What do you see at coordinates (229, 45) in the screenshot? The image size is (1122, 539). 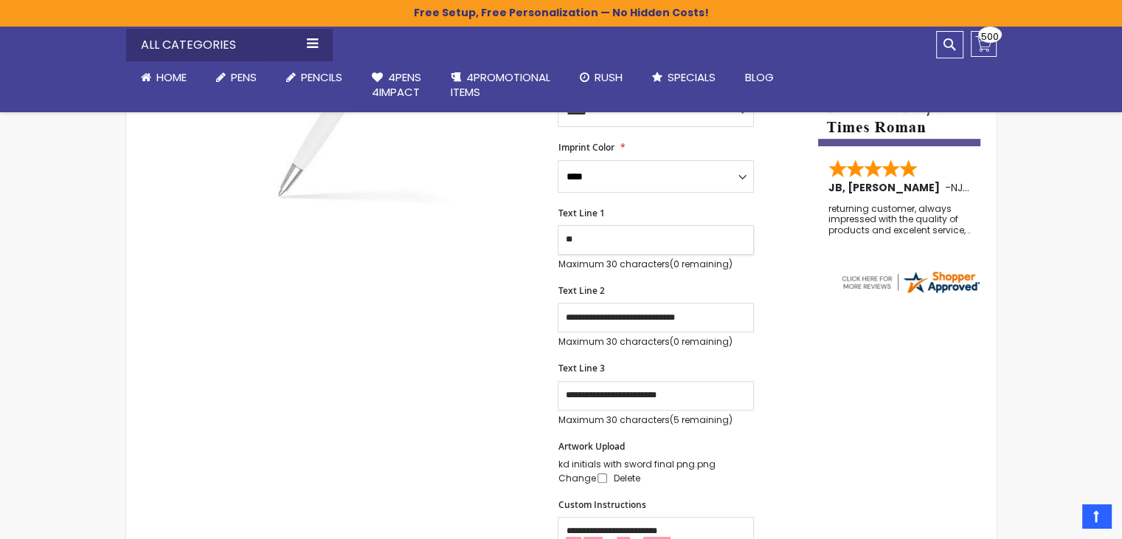 I see `div: All Categories` at bounding box center [229, 45].